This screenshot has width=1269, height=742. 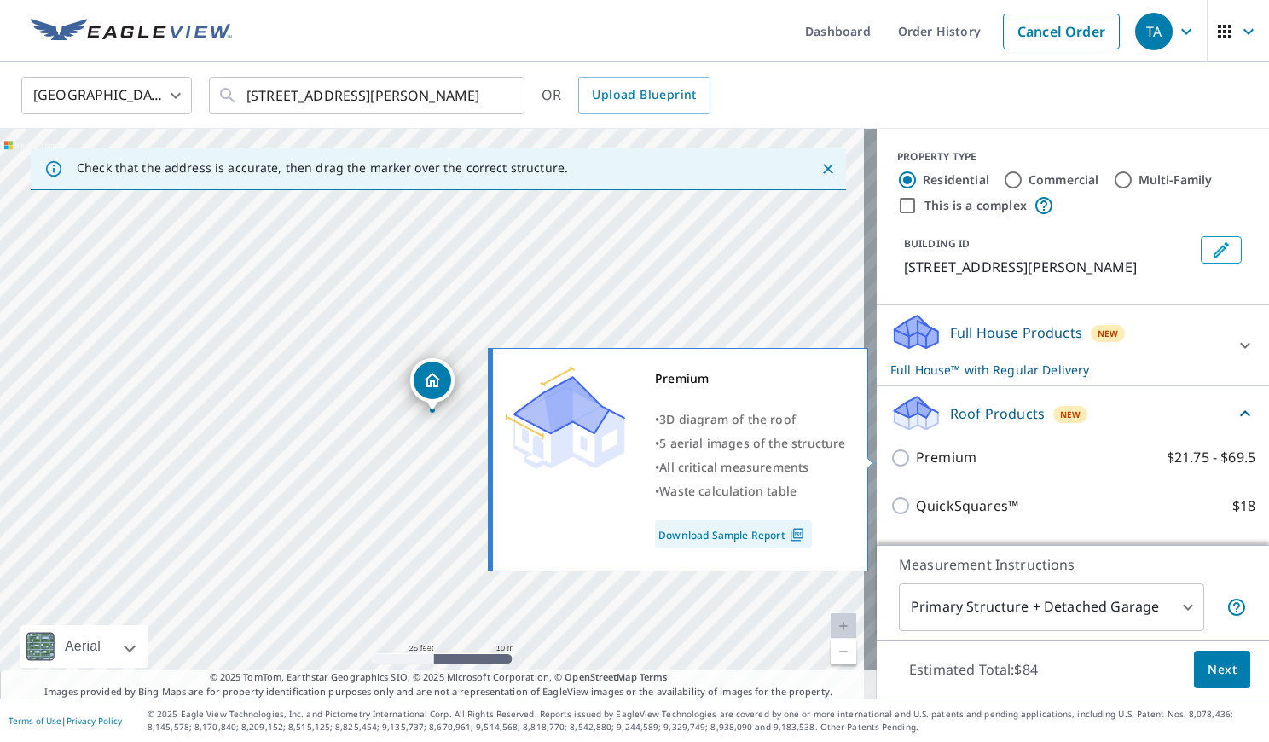 What do you see at coordinates (733, 534) in the screenshot?
I see `a: Download Sample Report` at bounding box center [733, 534].